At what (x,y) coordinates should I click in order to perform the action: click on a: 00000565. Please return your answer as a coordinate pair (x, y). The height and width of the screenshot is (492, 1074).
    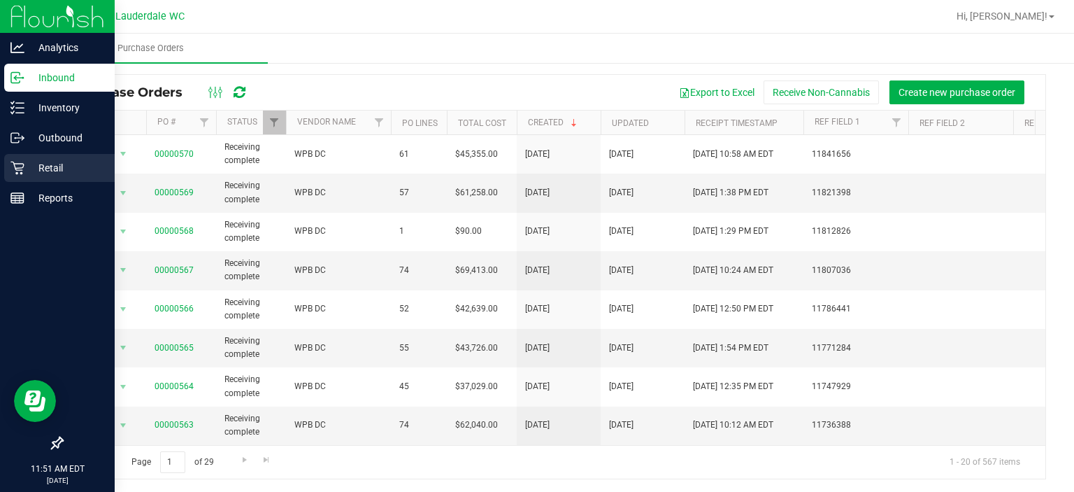
    Looking at the image, I should click on (174, 348).